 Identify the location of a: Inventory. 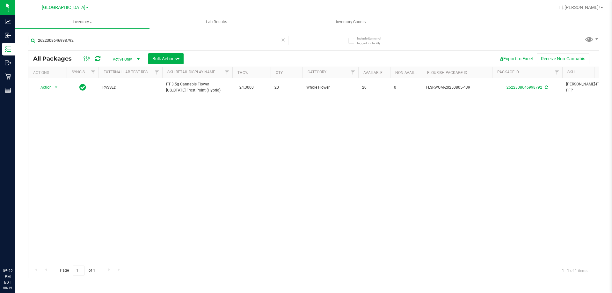
(82, 22).